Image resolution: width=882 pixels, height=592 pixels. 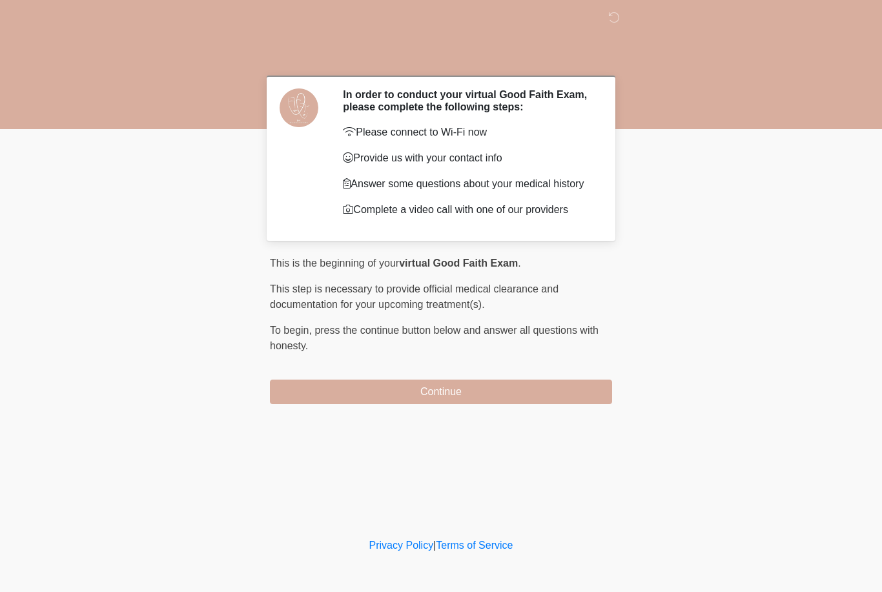 What do you see at coordinates (334, 263) in the screenshot?
I see `span: This is the beginning of your` at bounding box center [334, 263].